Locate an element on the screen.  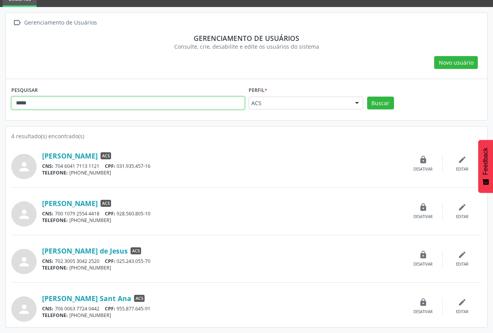
div: 702 3005 3042 2520 025.243.055-70 is located at coordinates (223, 261).